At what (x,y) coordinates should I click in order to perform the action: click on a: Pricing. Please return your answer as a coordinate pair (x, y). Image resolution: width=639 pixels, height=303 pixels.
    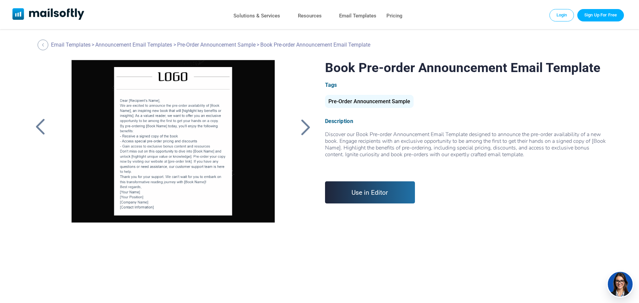
    Looking at the image, I should click on (395, 16).